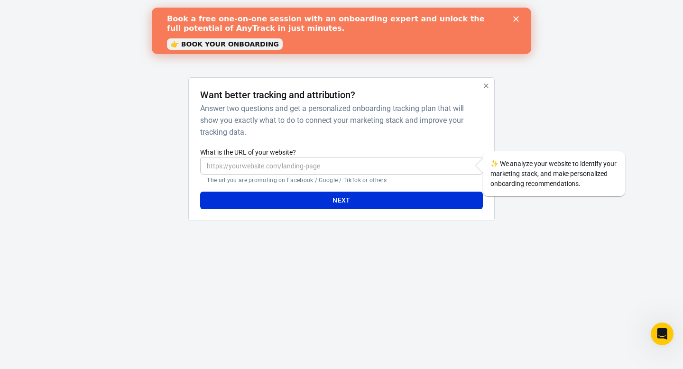 Image resolution: width=683 pixels, height=369 pixels. Describe the element at coordinates (73, 37) in the screenshot. I see `a: 👉 BOOK YOUR ONBOARDING` at that location.